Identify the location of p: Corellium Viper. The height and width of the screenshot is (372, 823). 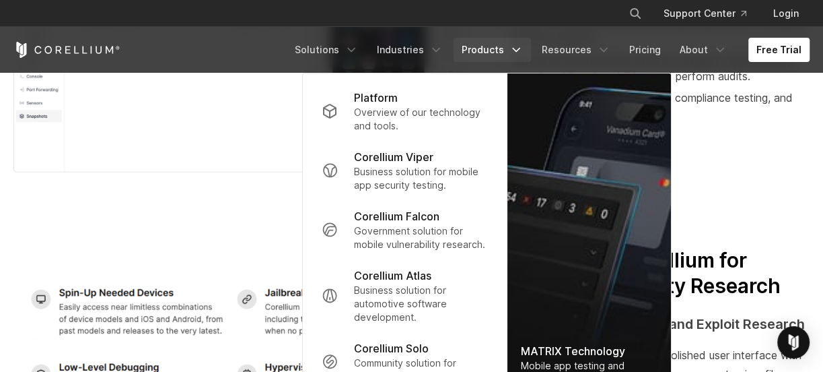
(394, 157).